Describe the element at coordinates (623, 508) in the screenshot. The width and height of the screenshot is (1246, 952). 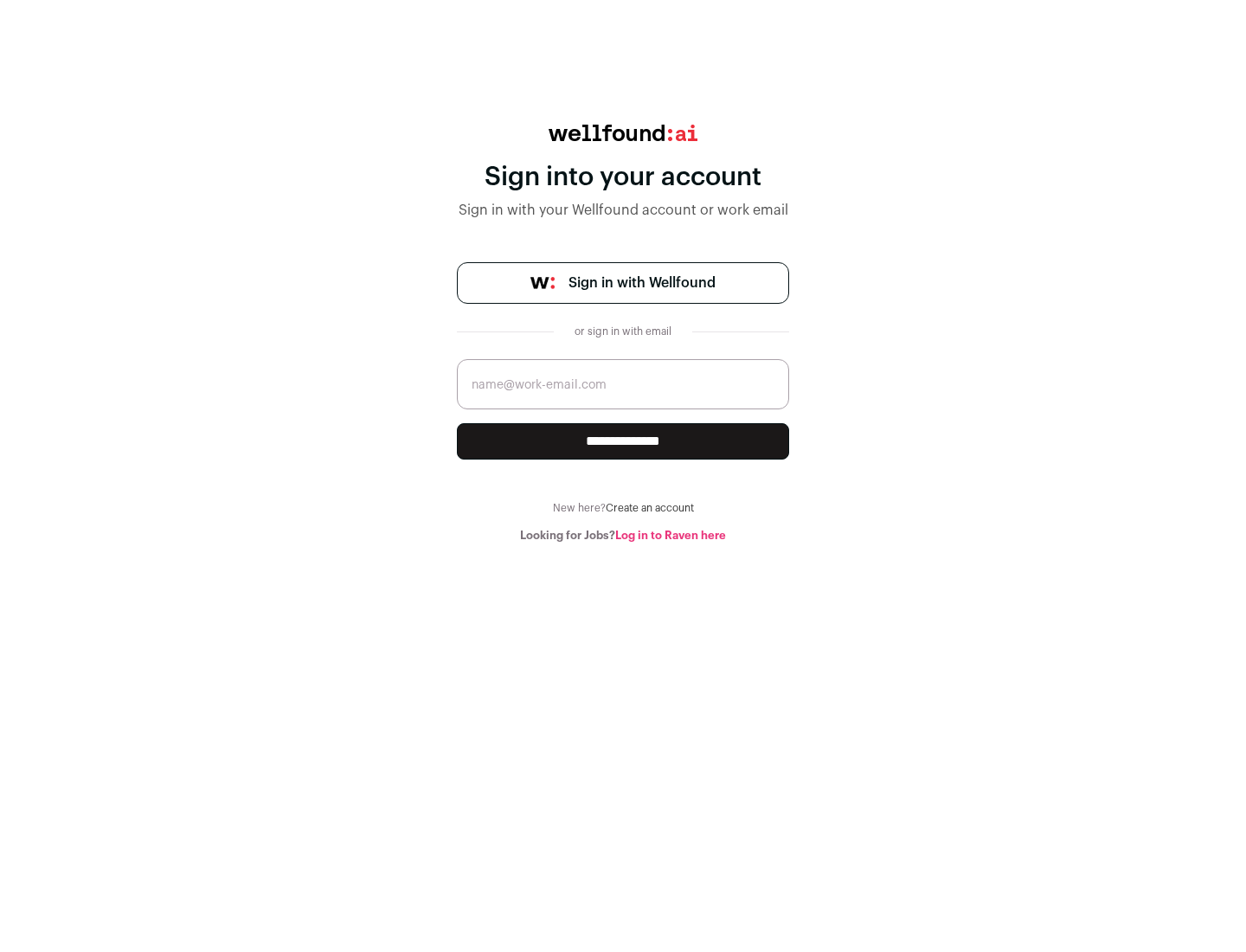
I see `div: New here?` at that location.